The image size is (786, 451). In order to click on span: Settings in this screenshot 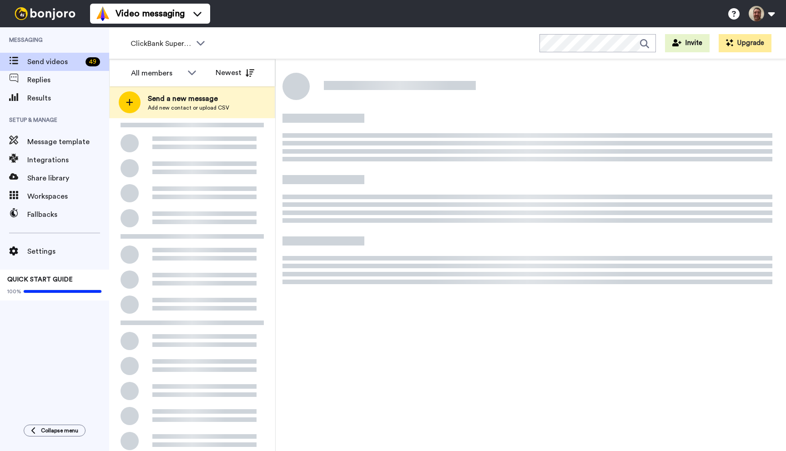, I will do `click(68, 251)`.